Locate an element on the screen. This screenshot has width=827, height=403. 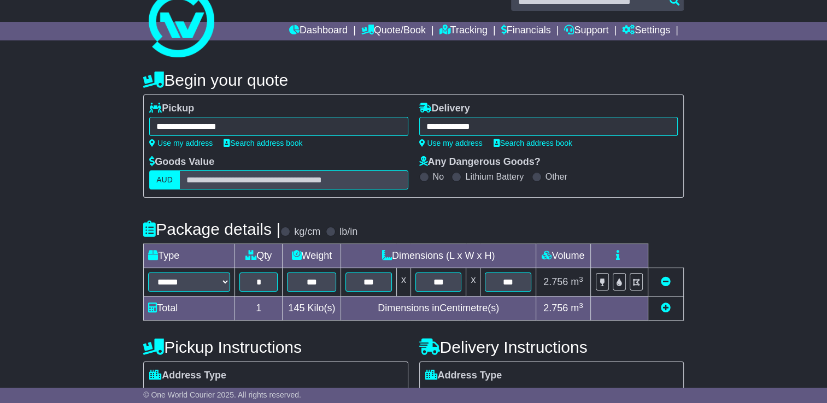
label: Lithium Battery is located at coordinates (494, 176).